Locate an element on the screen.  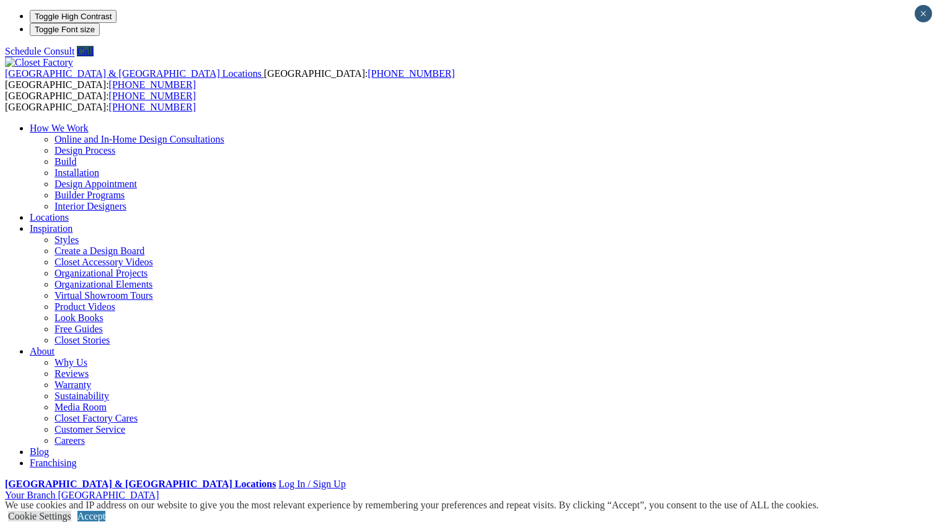
a: Online and In-Home Design Consultations is located at coordinates (139, 139).